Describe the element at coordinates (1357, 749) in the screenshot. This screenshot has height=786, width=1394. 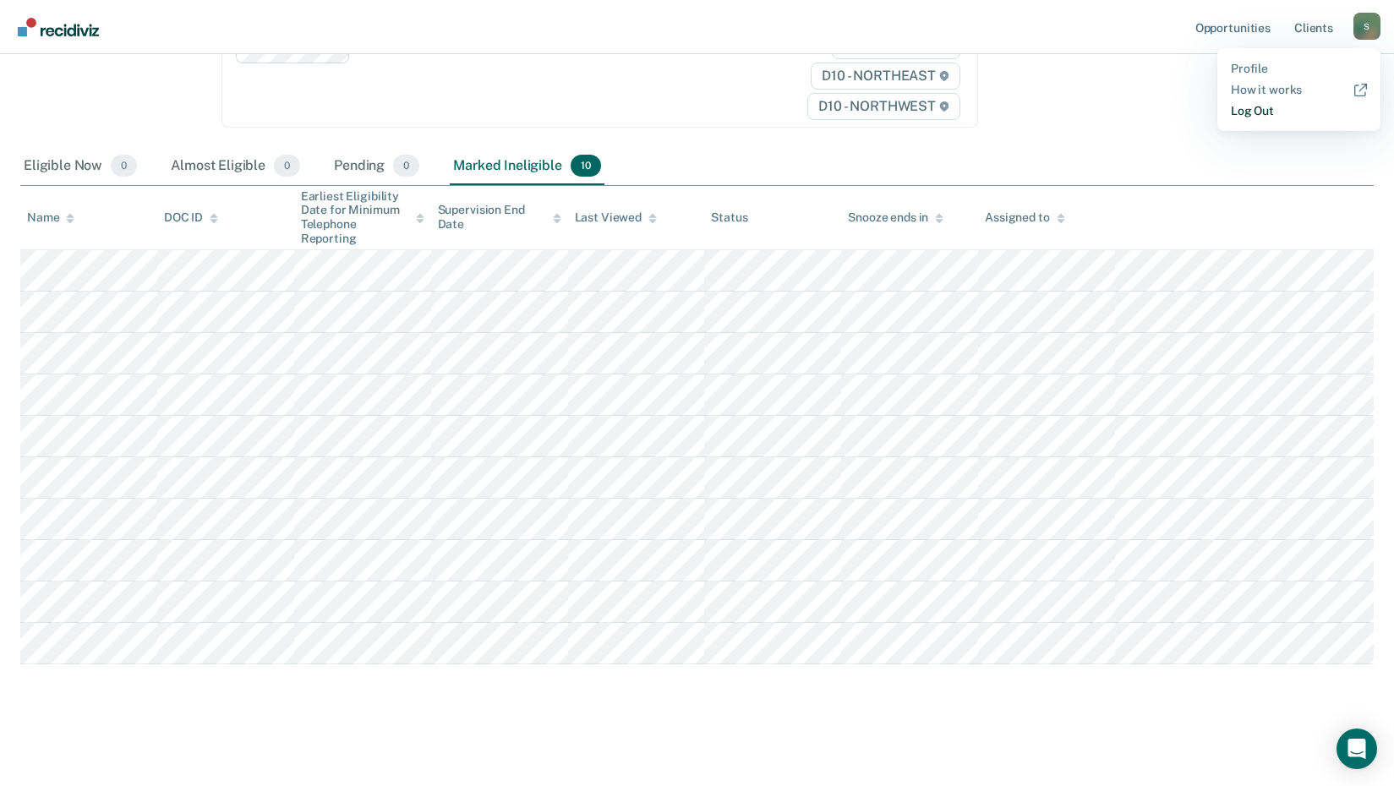
I see `div: Open Intercom Messenger` at that location.